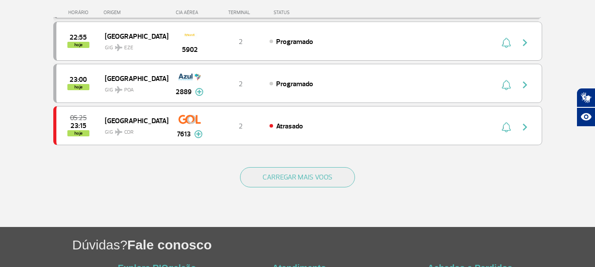 Image resolution: width=595 pixels, height=267 pixels. Describe the element at coordinates (585, 98) in the screenshot. I see `button: Abrir tradutor de língua de sinais.` at that location.